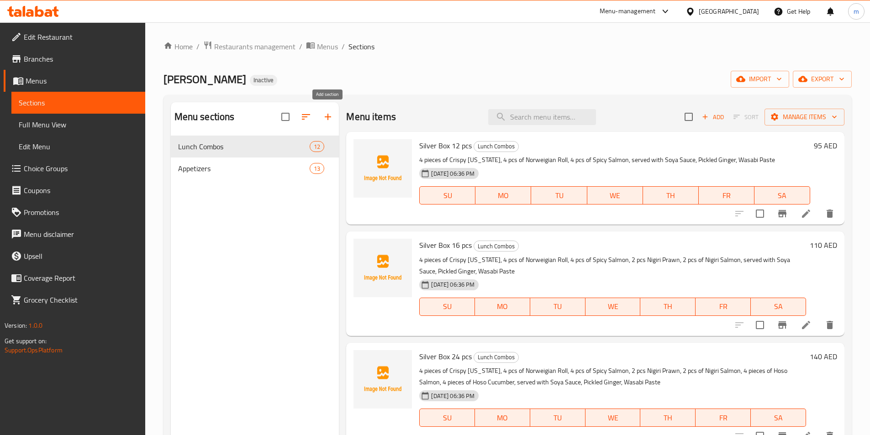 This screenshot has height=435, width=870. Describe the element at coordinates (78, 147) in the screenshot. I see `span: Edit Menu` at that location.